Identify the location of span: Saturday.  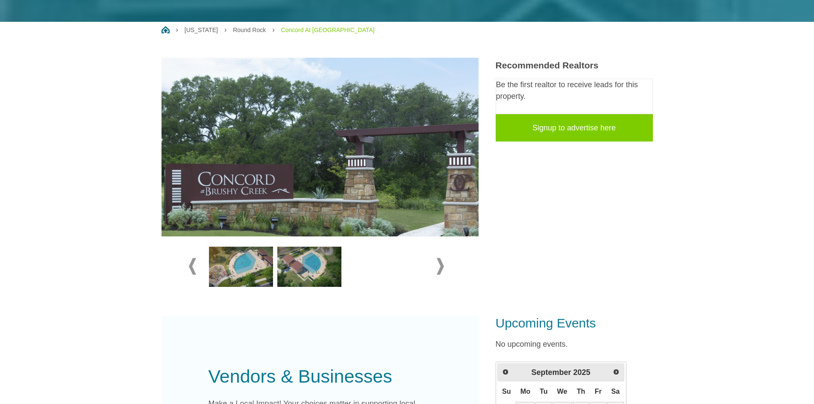
(615, 391).